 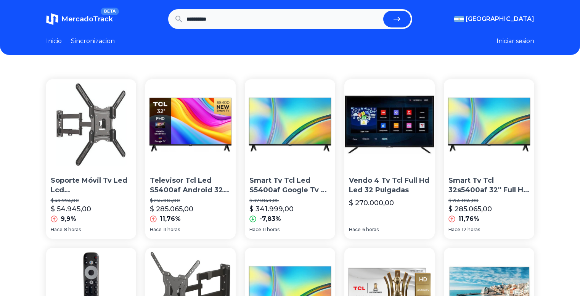 What do you see at coordinates (190, 159) in the screenshot?
I see `a: Televisor Tcl Led S5400af Android 32 Hd Con HdrTelevisor Tcl Led S5400af Android 32 Hd Con Hdr$ 2...` at bounding box center [190, 159].